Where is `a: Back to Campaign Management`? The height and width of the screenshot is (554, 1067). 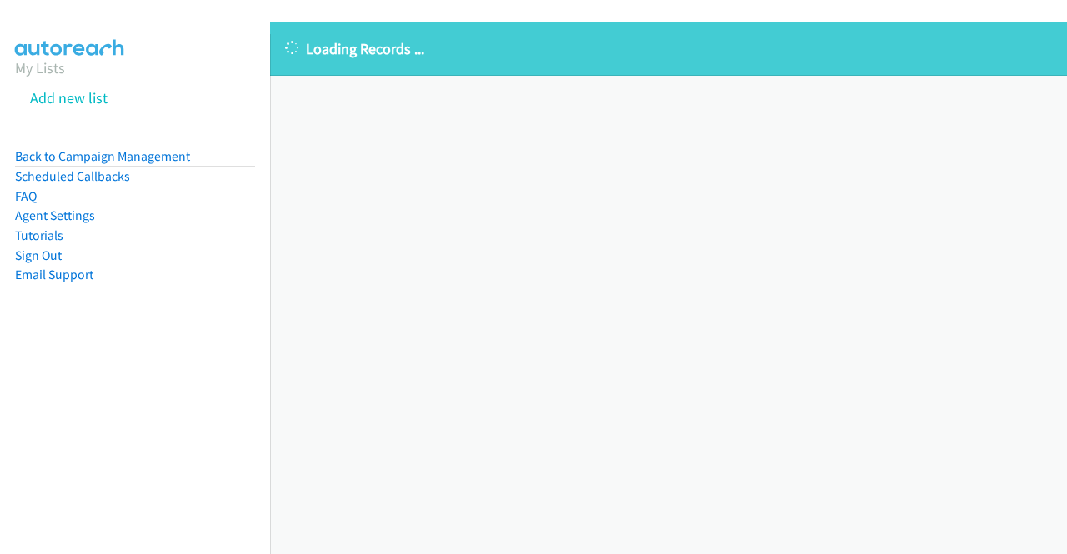
a: Back to Campaign Management is located at coordinates (103, 156).